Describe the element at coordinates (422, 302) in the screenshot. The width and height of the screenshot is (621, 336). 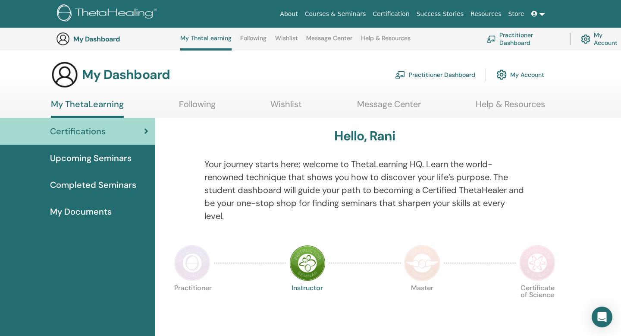
I see `p: Master` at that location.